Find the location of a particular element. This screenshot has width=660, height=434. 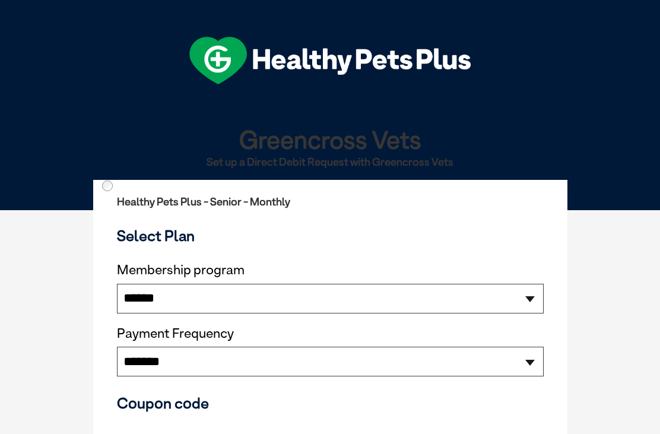

label: Payment Frequency is located at coordinates (175, 334).